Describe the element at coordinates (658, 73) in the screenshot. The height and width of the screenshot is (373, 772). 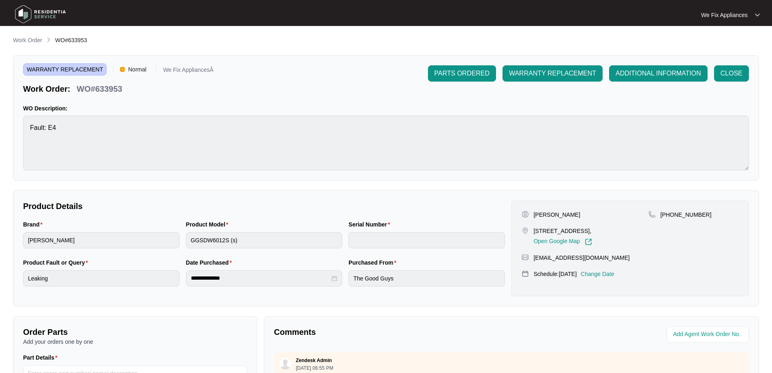
I see `button: ADDITIONAL INFORMATION` at that location.